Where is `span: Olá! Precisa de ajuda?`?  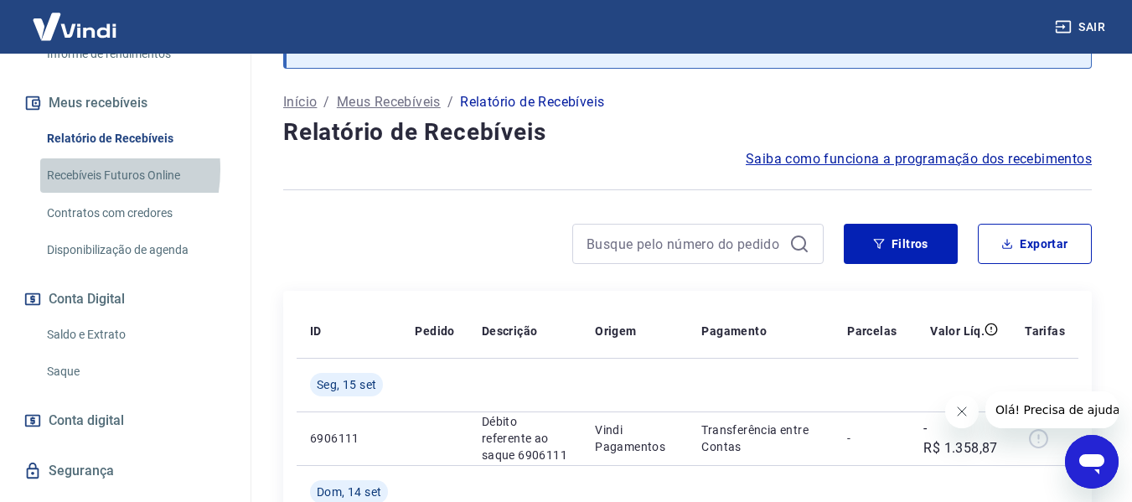 span: Olá! Precisa de ajuda? is located at coordinates (75, 18).